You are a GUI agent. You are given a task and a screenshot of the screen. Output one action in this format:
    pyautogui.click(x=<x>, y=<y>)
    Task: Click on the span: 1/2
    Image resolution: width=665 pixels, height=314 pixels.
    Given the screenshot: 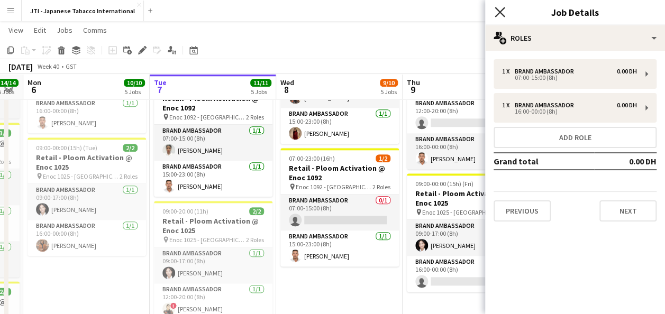 What is the action you would take?
    pyautogui.click(x=383, y=158)
    